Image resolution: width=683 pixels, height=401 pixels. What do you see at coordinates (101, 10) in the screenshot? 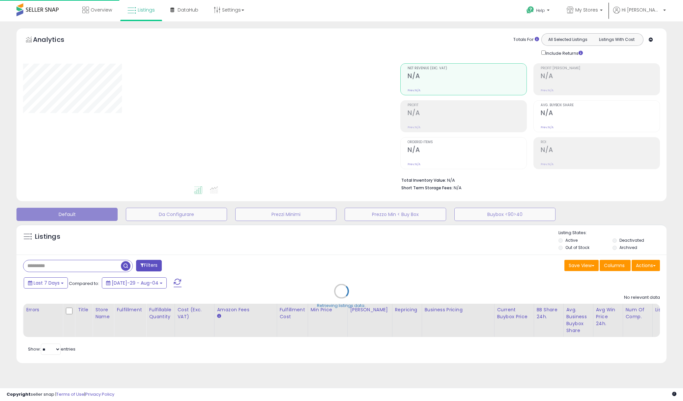
I see `span: Overview` at bounding box center [101, 10].